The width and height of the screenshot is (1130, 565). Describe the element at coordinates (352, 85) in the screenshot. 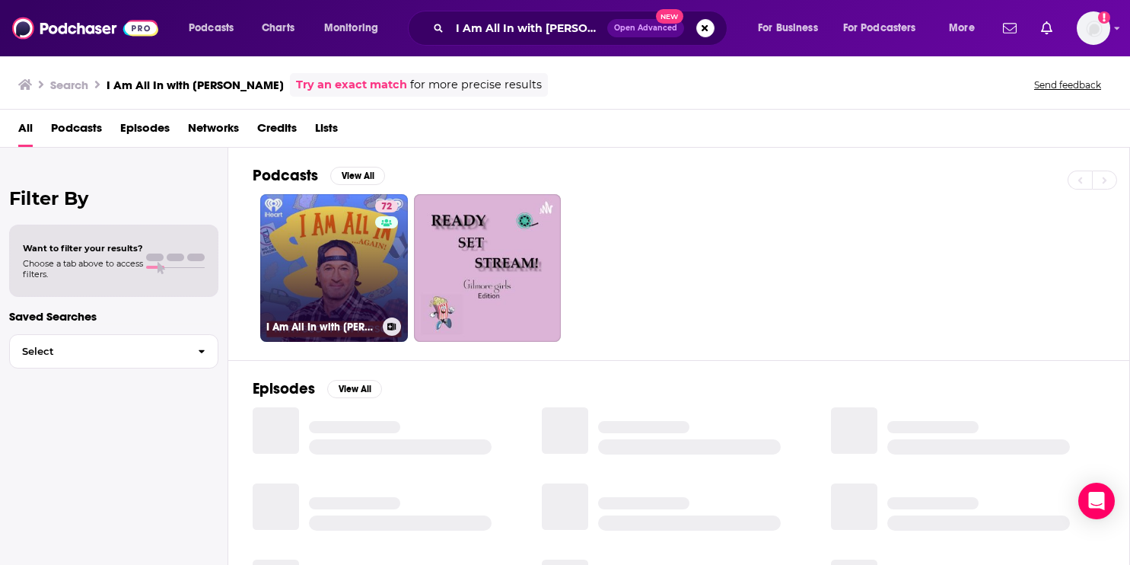

I see `a: Try an exact match` at that location.